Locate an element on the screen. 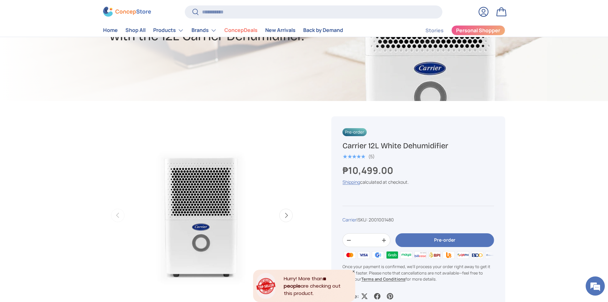 The height and width of the screenshot is (302, 608). a: Carrier is located at coordinates (350, 219).